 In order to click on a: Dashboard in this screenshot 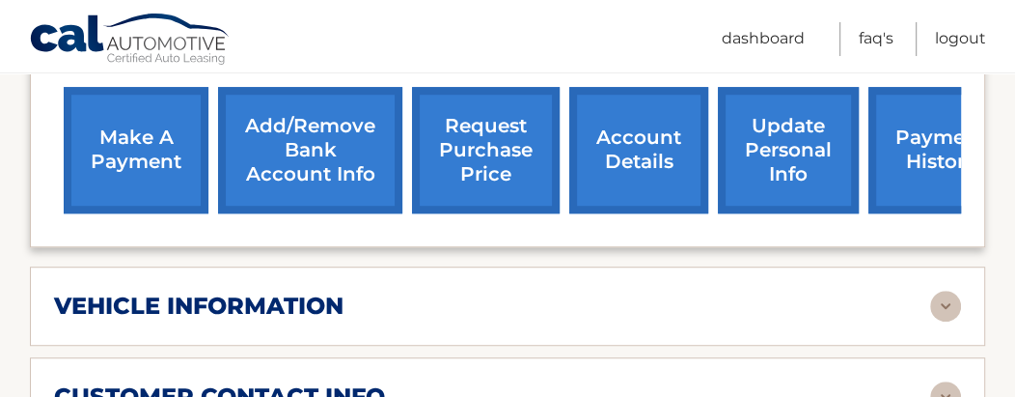, I will do `click(763, 39)`.